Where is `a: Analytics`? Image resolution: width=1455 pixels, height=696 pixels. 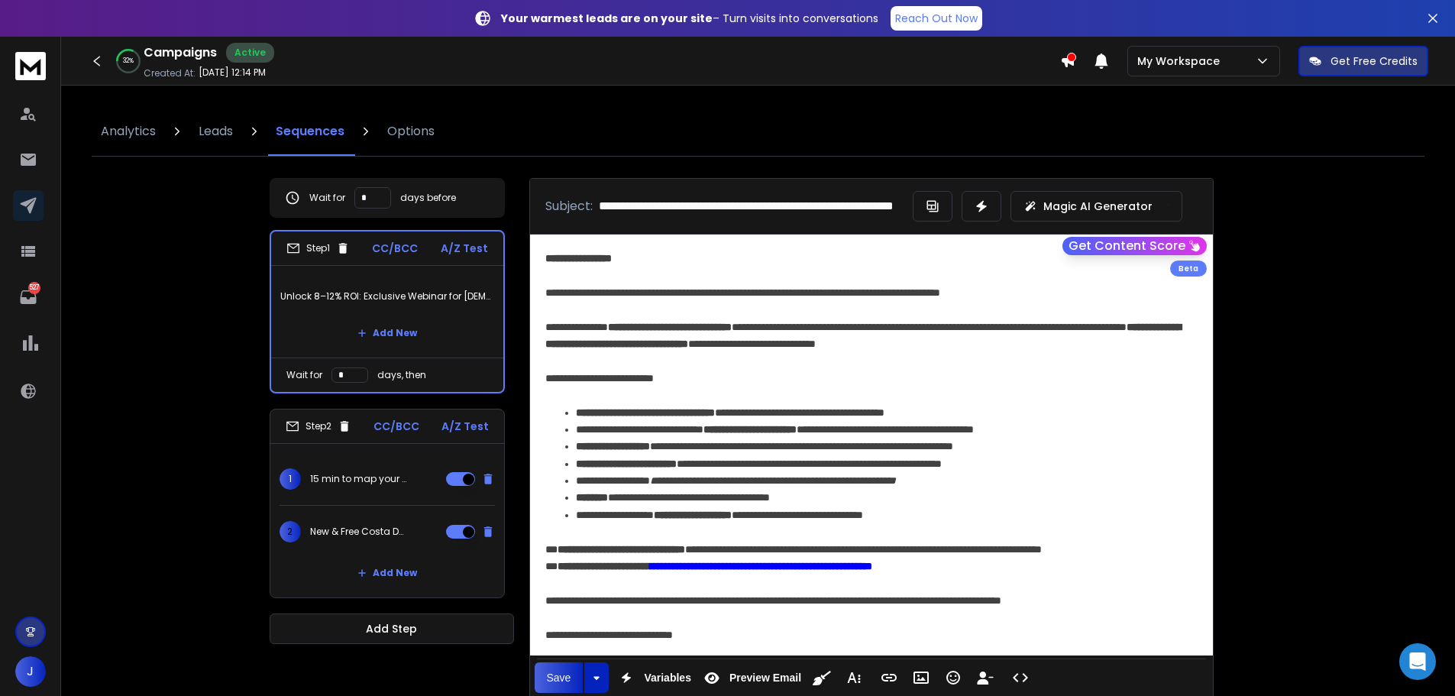 a: Analytics is located at coordinates (128, 131).